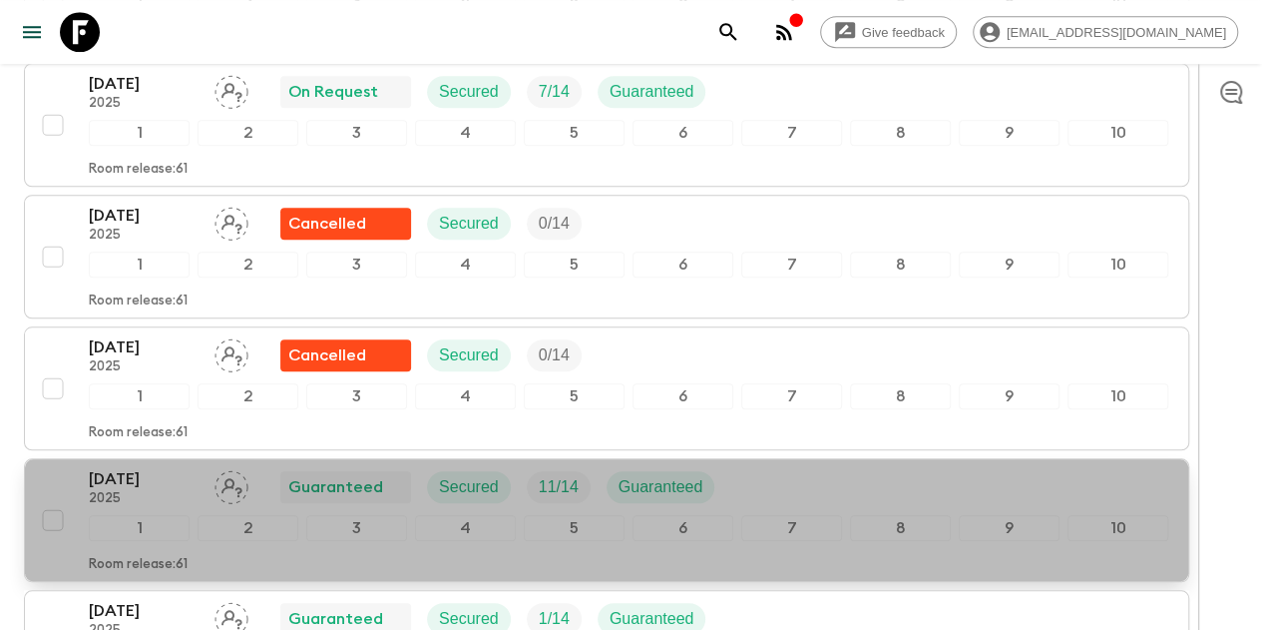 The width and height of the screenshot is (1262, 630). What do you see at coordinates (559, 487) in the screenshot?
I see `p: 11 / 14` at bounding box center [559, 487].